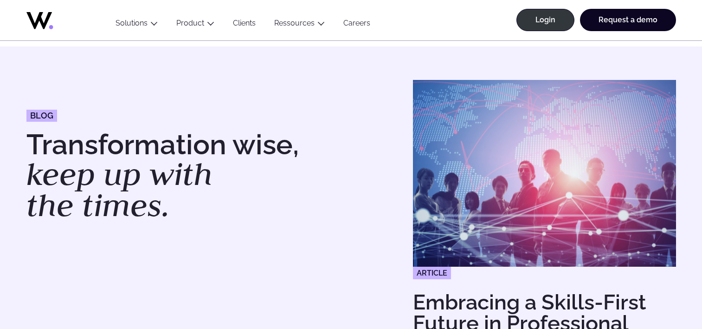 Image resolution: width=702 pixels, height=329 pixels. Describe the element at coordinates (119, 174) in the screenshot. I see `em: keep up with` at that location.